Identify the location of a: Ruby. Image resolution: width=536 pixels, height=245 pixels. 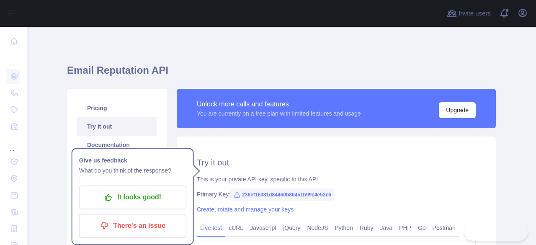
(366, 228).